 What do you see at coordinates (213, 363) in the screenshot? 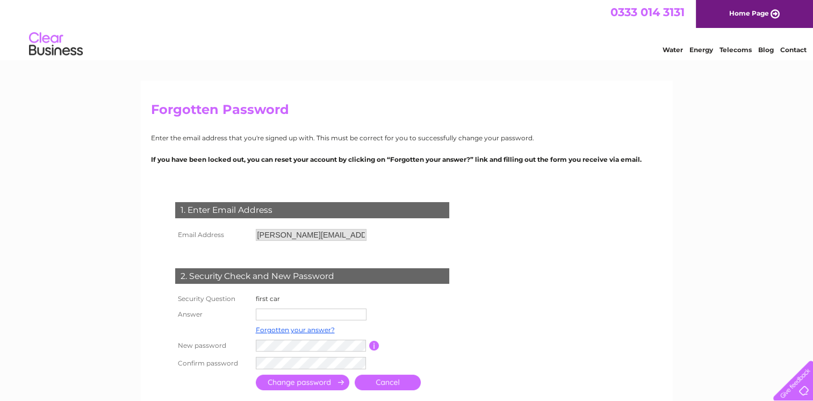
I see `th: Confirm password` at bounding box center [213, 363].